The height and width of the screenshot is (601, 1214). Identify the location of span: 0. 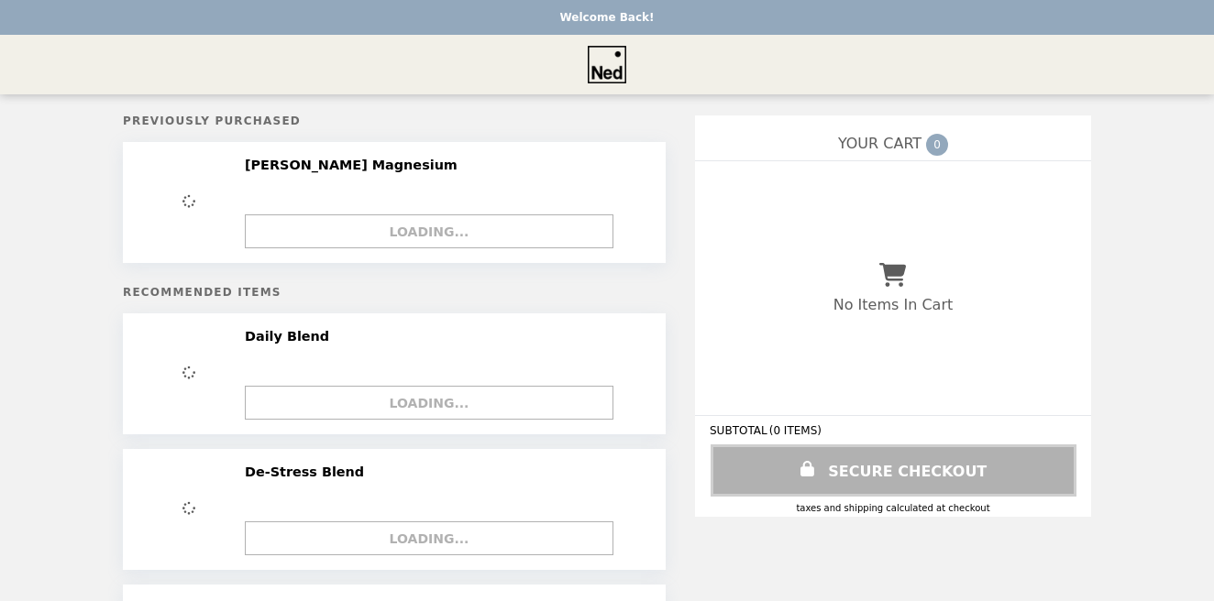
(937, 145).